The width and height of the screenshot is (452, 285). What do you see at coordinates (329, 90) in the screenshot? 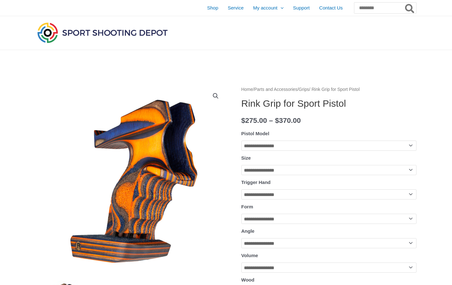
I see `nav: Breadcrumb` at bounding box center [329, 90].